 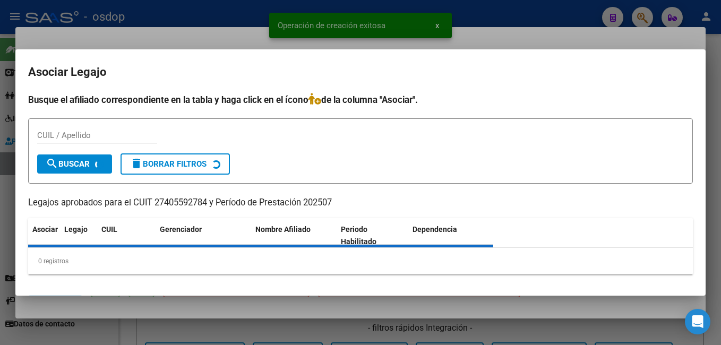 I want to click on p: Legajos aprobados para el CUIT 27405592784 y Período de Prestación 202507, so click(x=361, y=203).